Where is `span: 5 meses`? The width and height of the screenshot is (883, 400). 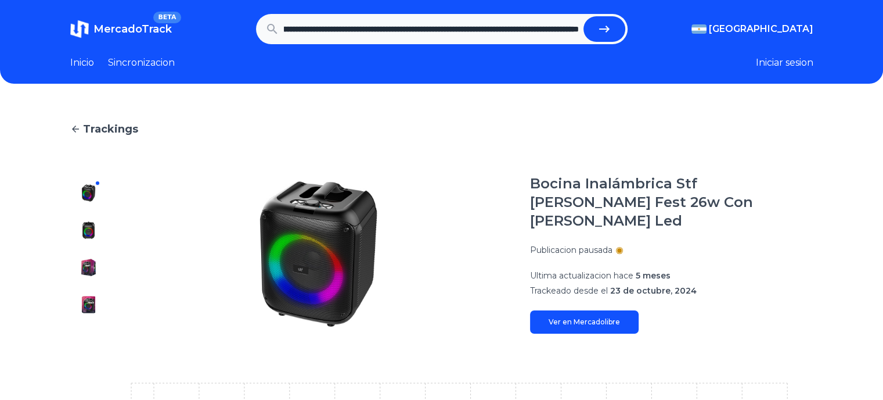
span: 5 meses is located at coordinates (653, 275).